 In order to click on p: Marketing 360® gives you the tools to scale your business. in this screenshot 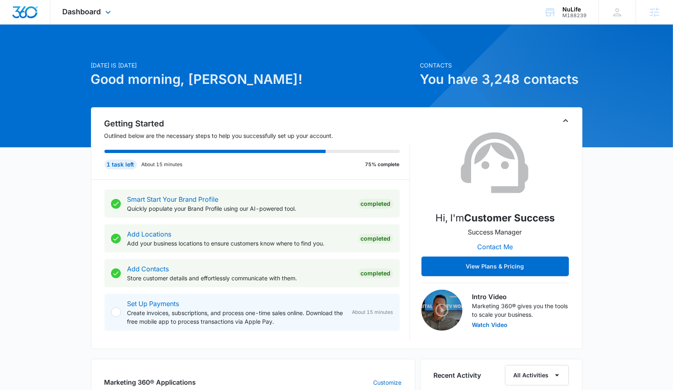, I will do `click(521, 311)`.